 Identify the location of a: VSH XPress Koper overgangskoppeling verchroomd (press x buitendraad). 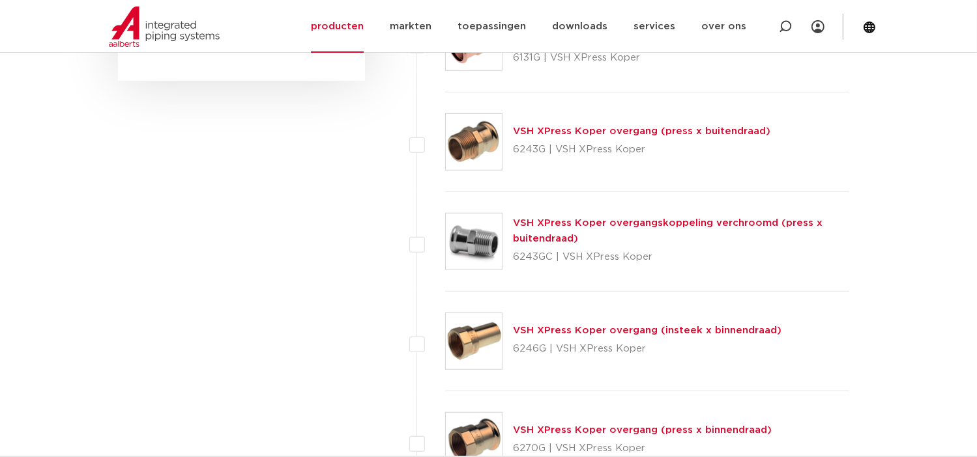
(667, 231).